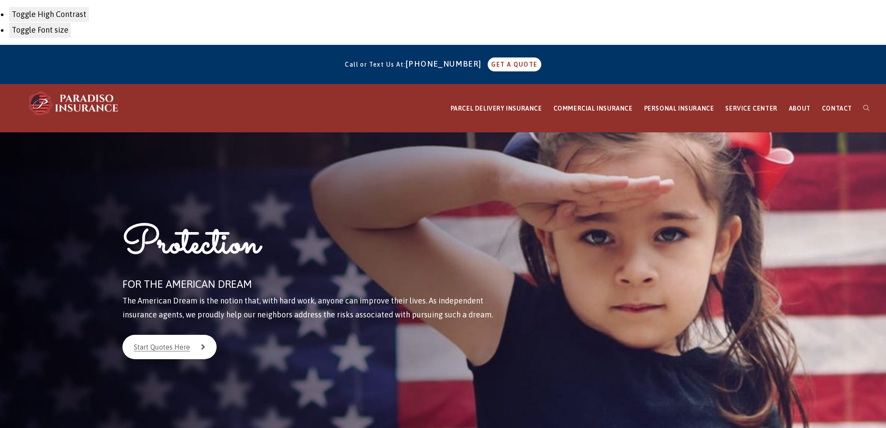 Image resolution: width=886 pixels, height=428 pixels. I want to click on span: Call or Text Us At:, so click(375, 65).